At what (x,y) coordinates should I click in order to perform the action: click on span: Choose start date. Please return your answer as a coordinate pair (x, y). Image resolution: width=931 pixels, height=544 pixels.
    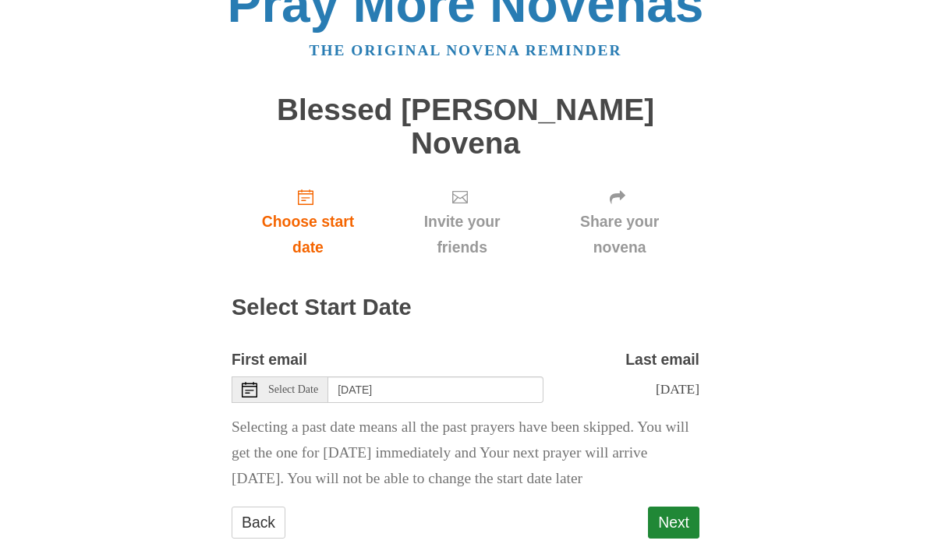
    Looking at the image, I should click on (308, 236).